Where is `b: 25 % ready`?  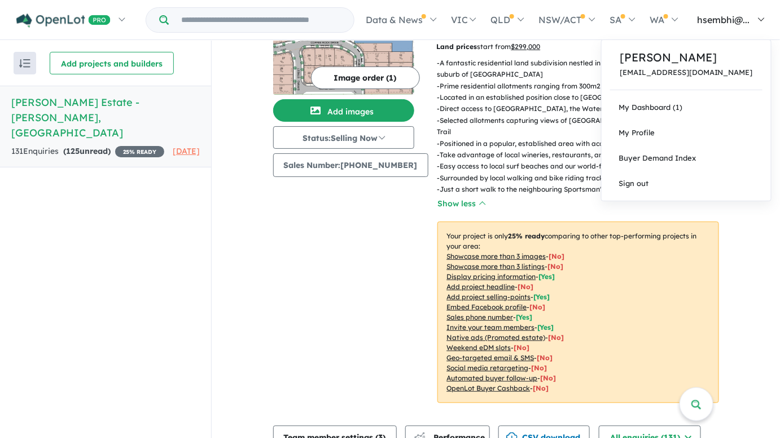
b: 25 % ready is located at coordinates (526, 236).